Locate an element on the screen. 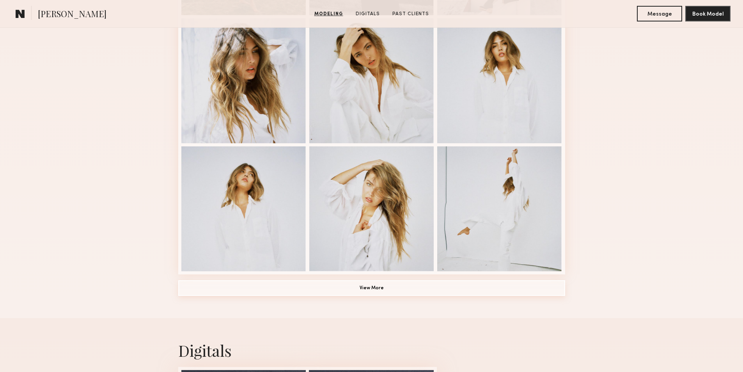  a: Book Model is located at coordinates (708, 13).